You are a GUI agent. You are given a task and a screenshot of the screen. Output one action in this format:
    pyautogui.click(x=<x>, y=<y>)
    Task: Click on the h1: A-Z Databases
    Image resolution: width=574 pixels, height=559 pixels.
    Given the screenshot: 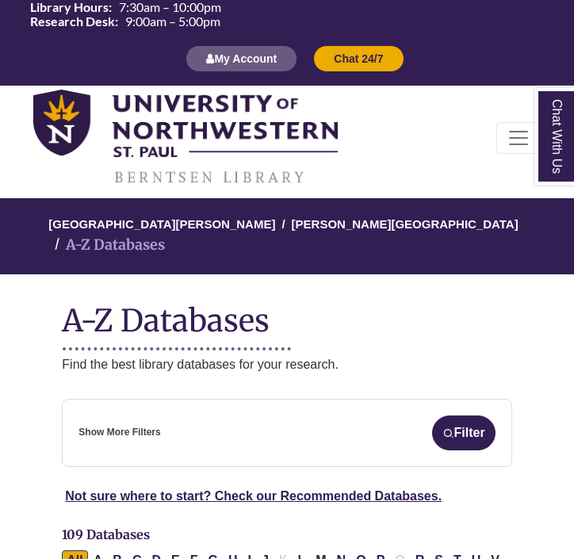 What is the action you would take?
    pyautogui.click(x=286, y=314)
    